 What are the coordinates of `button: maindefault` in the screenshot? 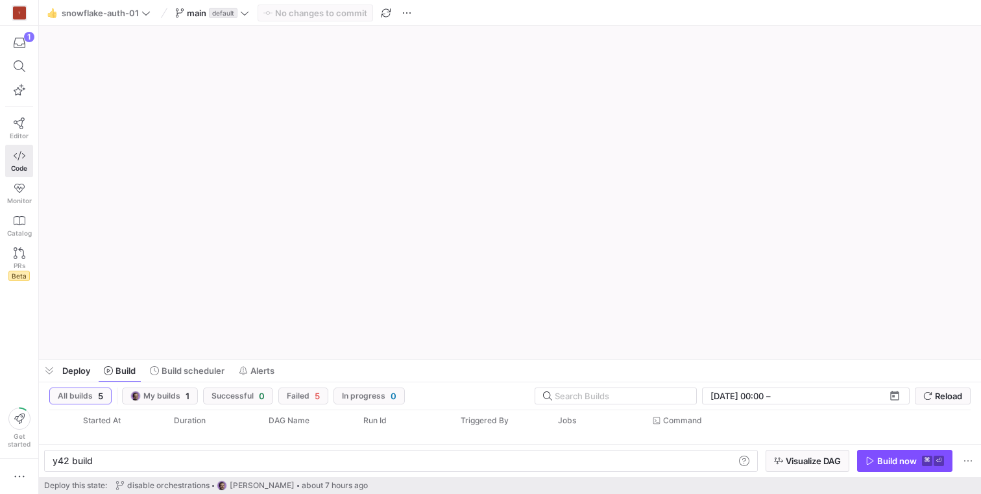 It's located at (212, 13).